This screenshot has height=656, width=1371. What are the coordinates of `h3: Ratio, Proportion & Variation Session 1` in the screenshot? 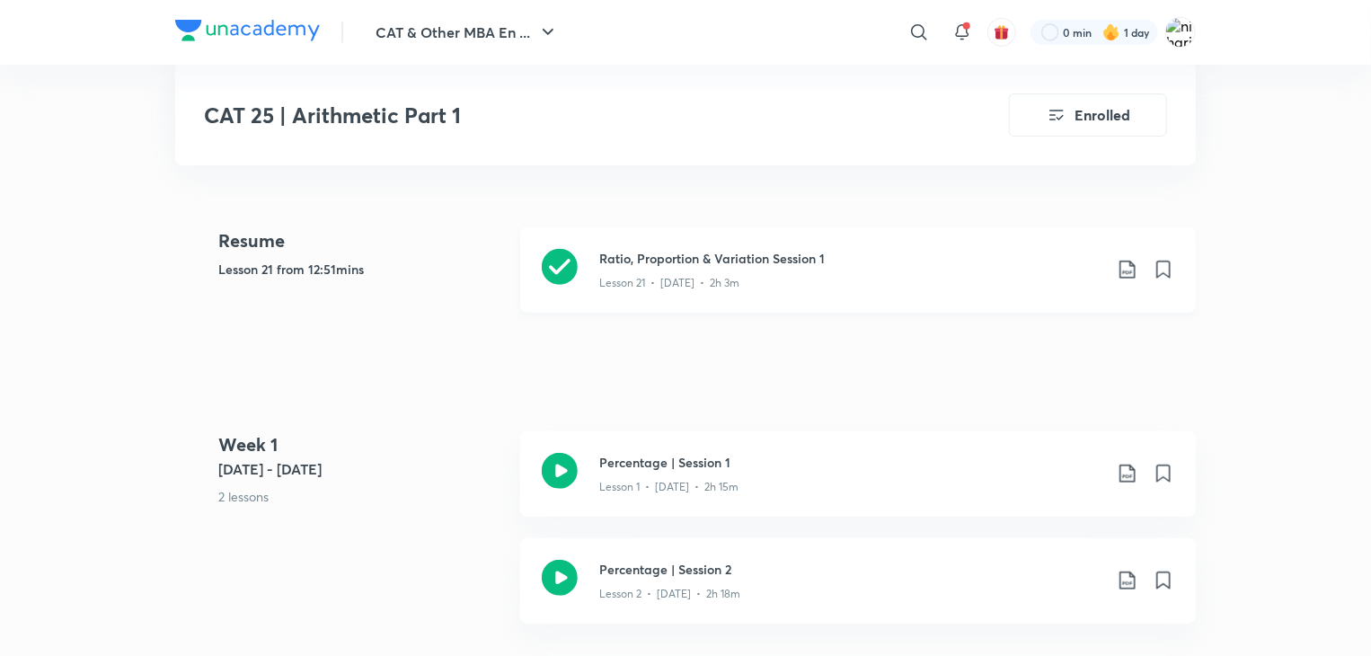 It's located at (851, 258).